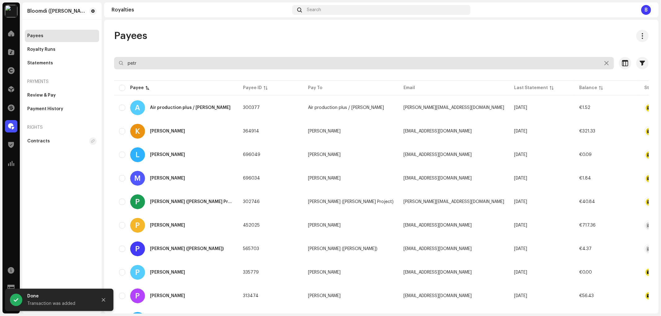 The height and width of the screenshot is (316, 661). Describe the element at coordinates (438, 155) in the screenshot. I see `span: lukoondabeat@gmail.com` at that location.